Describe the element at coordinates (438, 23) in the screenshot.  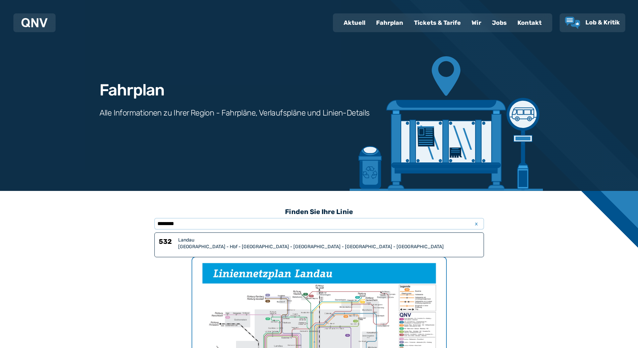
I see `a: Tickets & Tarife` at that location.